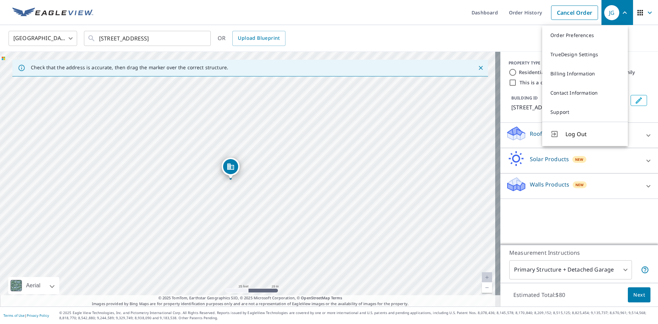 The height and width of the screenshot is (324, 658). Describe the element at coordinates (148, 38) in the screenshot. I see `input: Search by address or latitude-longitude` at that location.